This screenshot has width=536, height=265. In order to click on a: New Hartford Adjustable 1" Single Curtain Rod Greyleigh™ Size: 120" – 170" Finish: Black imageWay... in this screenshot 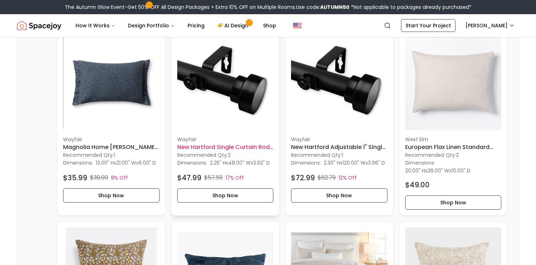, I will do `click(339, 122)`.